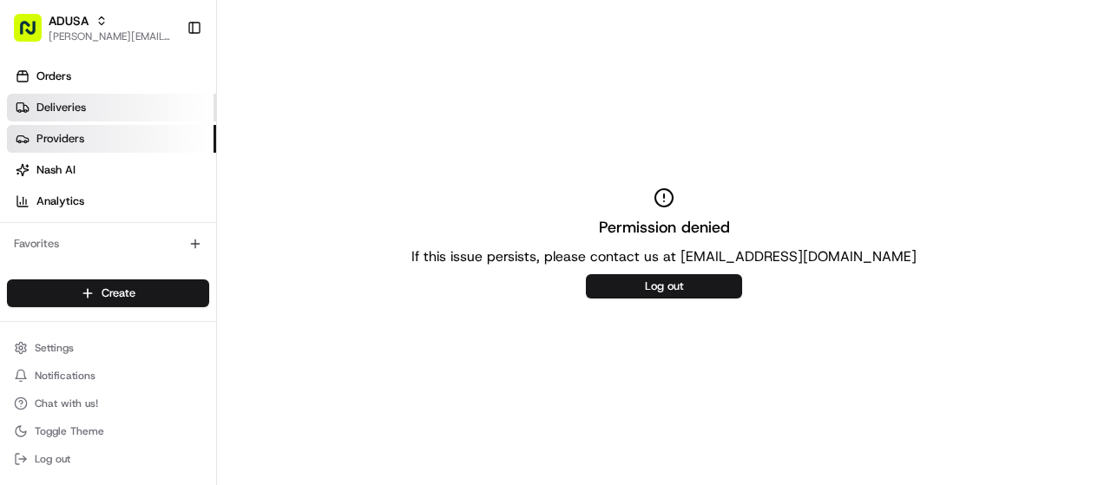 Image resolution: width=1111 pixels, height=485 pixels. Describe the element at coordinates (61, 108) in the screenshot. I see `span: Deliveries` at that location.